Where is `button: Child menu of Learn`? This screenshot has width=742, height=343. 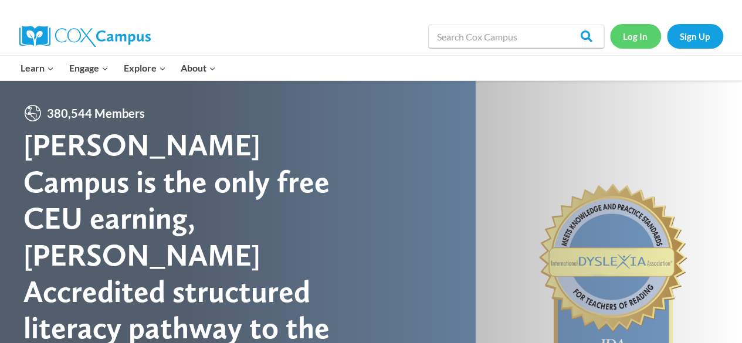 button: Child menu of Learn is located at coordinates (38, 68).